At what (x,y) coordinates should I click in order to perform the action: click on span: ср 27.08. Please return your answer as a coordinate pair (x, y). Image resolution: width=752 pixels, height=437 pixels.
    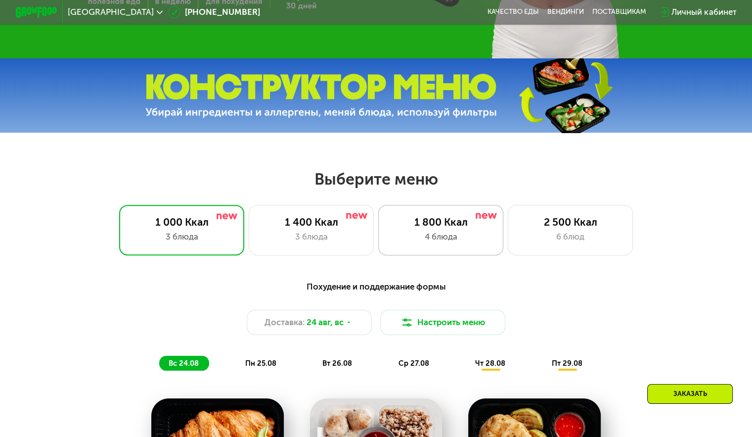
    Looking at the image, I should click on (414, 363).